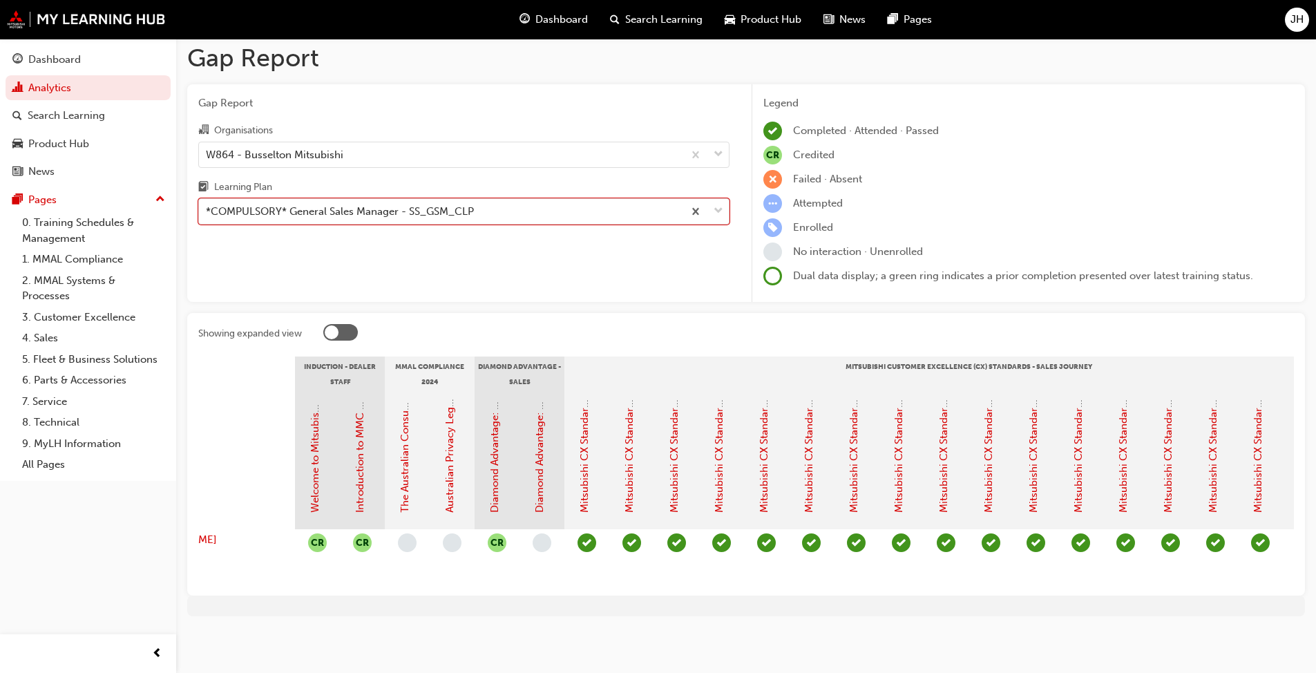 This screenshot has width=1316, height=673. Describe the element at coordinates (495, 427) in the screenshot. I see `a: Diamond Advantage: Fundamentals` at that location.